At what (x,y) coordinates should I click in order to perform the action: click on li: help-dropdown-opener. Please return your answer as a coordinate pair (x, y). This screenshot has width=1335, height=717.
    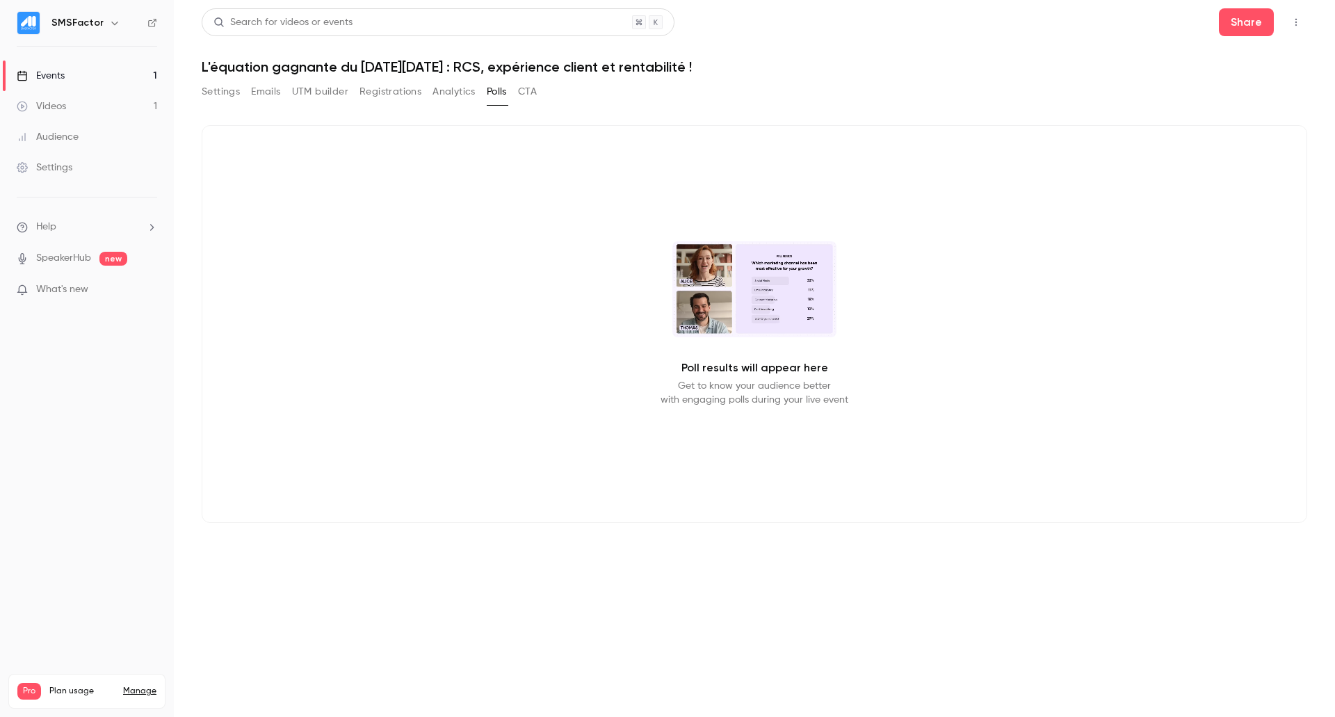
    Looking at the image, I should click on (87, 227).